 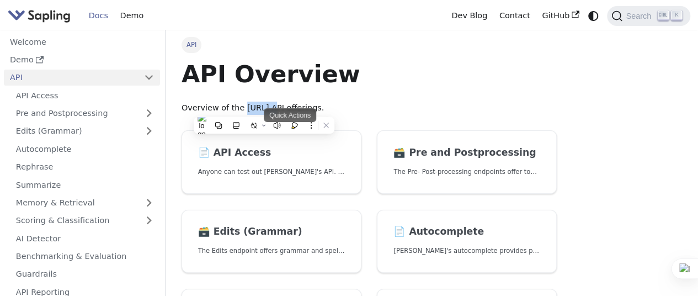 I want to click on a: Sapling.ai, so click(x=41, y=15).